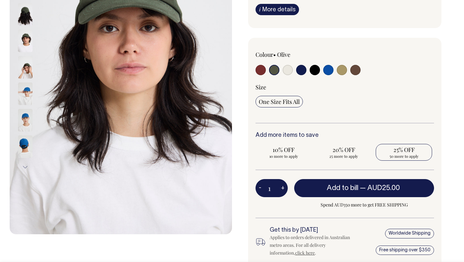 Image resolution: width=464 pixels, height=262 pixels. I want to click on div: Size, so click(345, 87).